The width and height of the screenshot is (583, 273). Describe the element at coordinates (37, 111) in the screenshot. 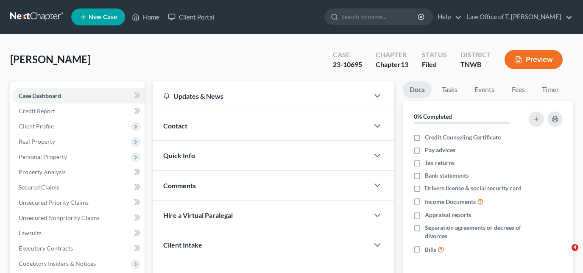

I see `span: Credit Report` at that location.